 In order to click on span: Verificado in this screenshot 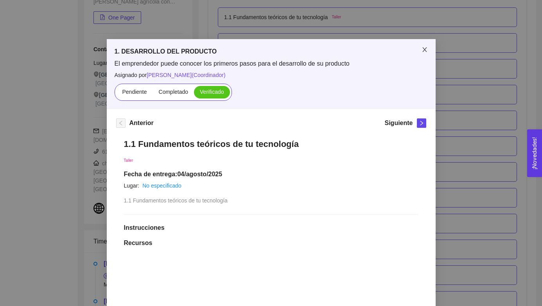, I will do `click(212, 92)`.